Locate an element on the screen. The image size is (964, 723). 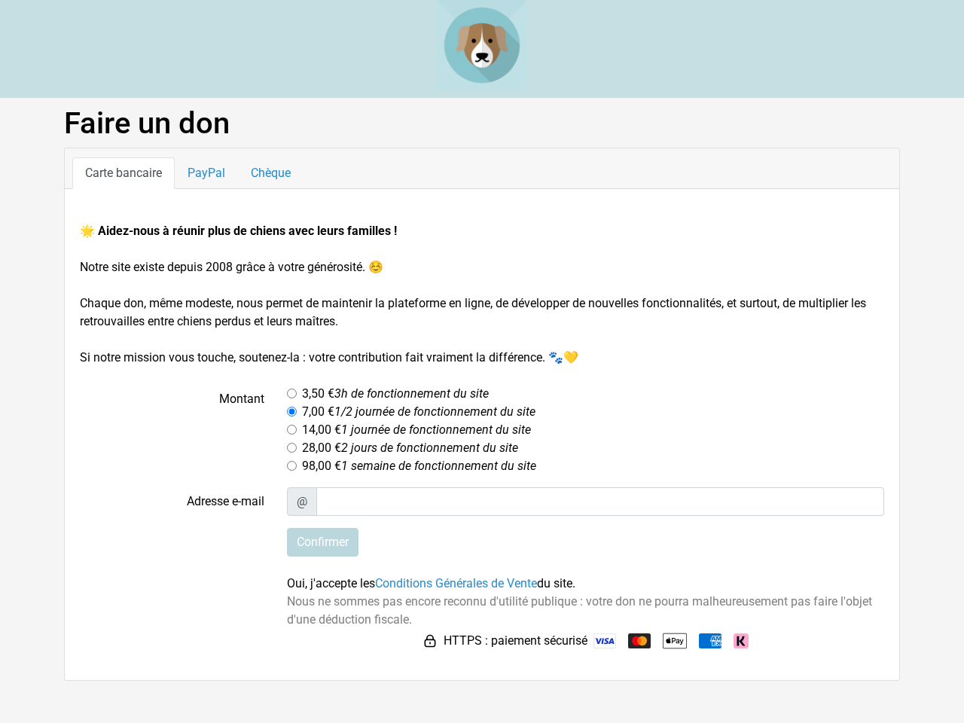
label: 28,00 € is located at coordinates (410, 448).